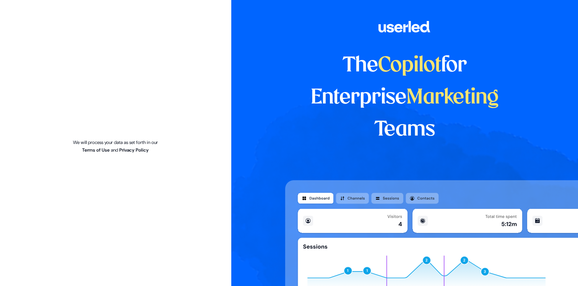  What do you see at coordinates (405, 98) in the screenshot?
I see `h1: The for Enterprise Teams` at bounding box center [405, 98].